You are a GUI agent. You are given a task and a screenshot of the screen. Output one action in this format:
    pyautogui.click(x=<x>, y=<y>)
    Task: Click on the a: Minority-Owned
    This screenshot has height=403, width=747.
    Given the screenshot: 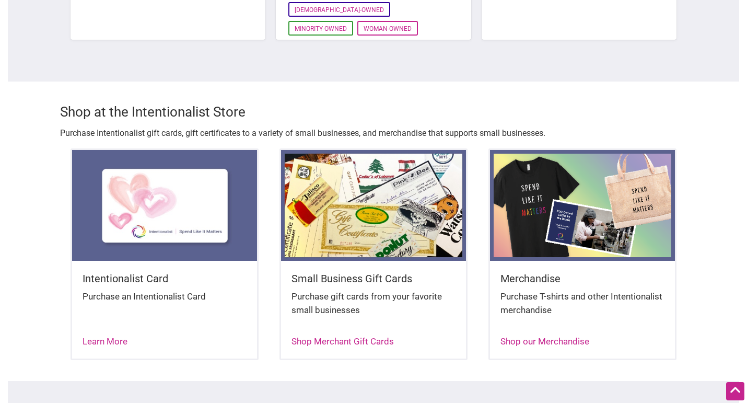 What is the action you would take?
    pyautogui.click(x=321, y=29)
    